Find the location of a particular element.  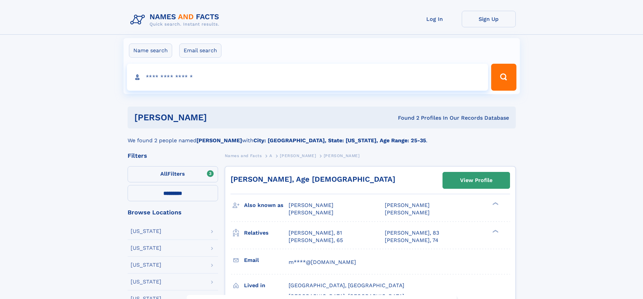

div: We found 2 people named with . is located at coordinates (321, 137).